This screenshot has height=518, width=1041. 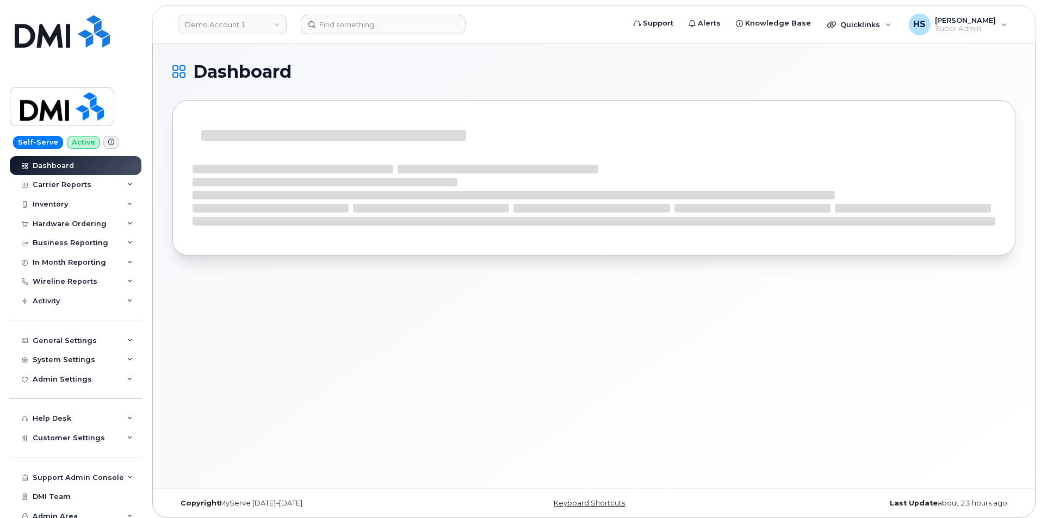 I want to click on strong: Copyright, so click(x=200, y=503).